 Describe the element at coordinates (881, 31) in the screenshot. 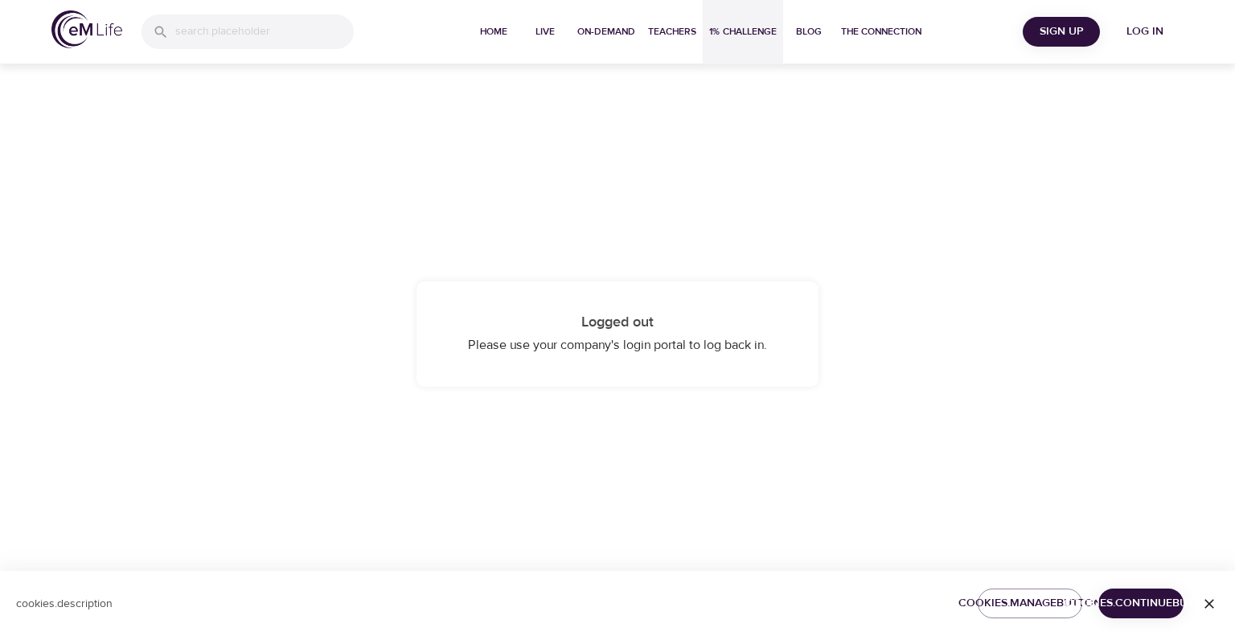

I see `span: The Connection` at that location.